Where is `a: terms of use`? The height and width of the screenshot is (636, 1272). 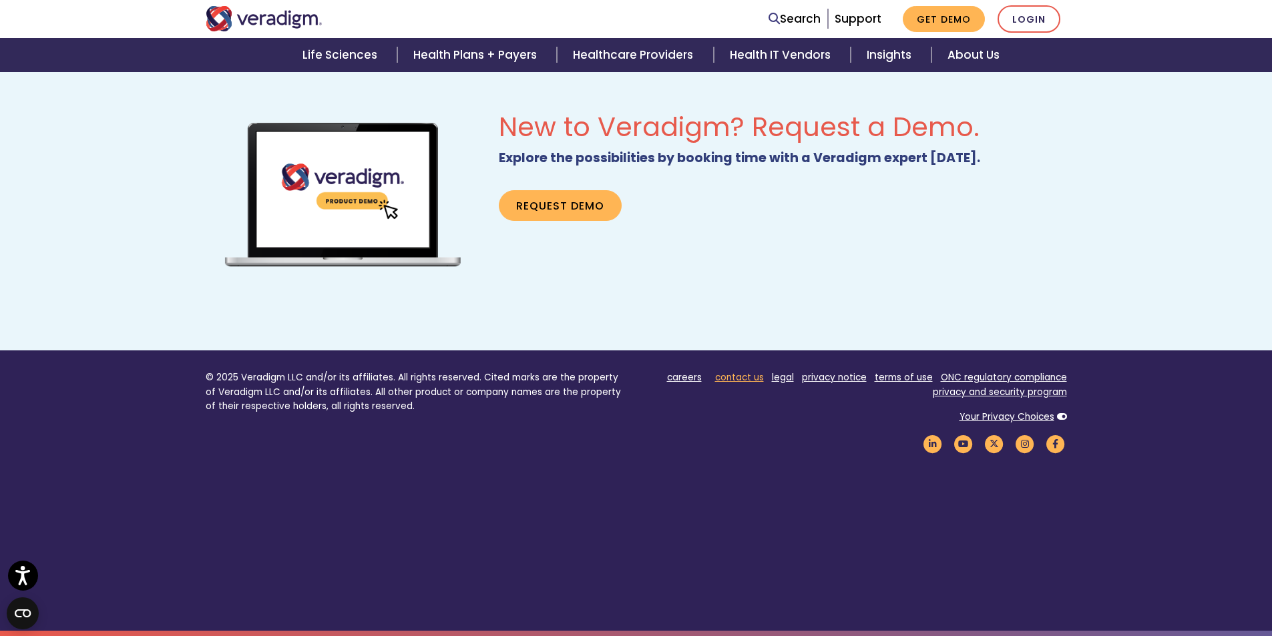
a: terms of use is located at coordinates (903, 377).